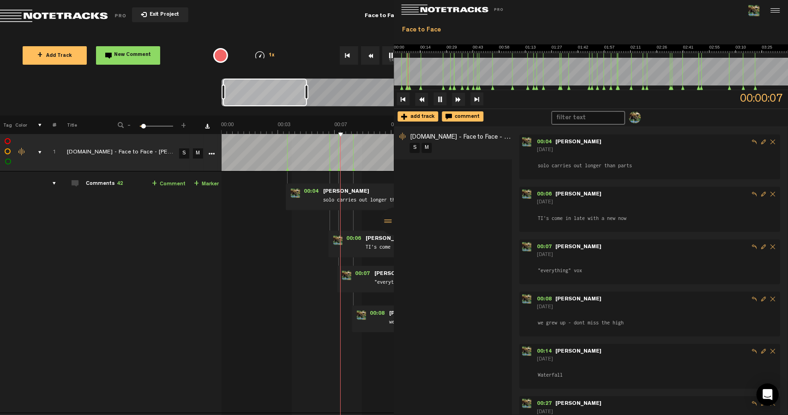  I want to click on div: 1x, so click(265, 55).